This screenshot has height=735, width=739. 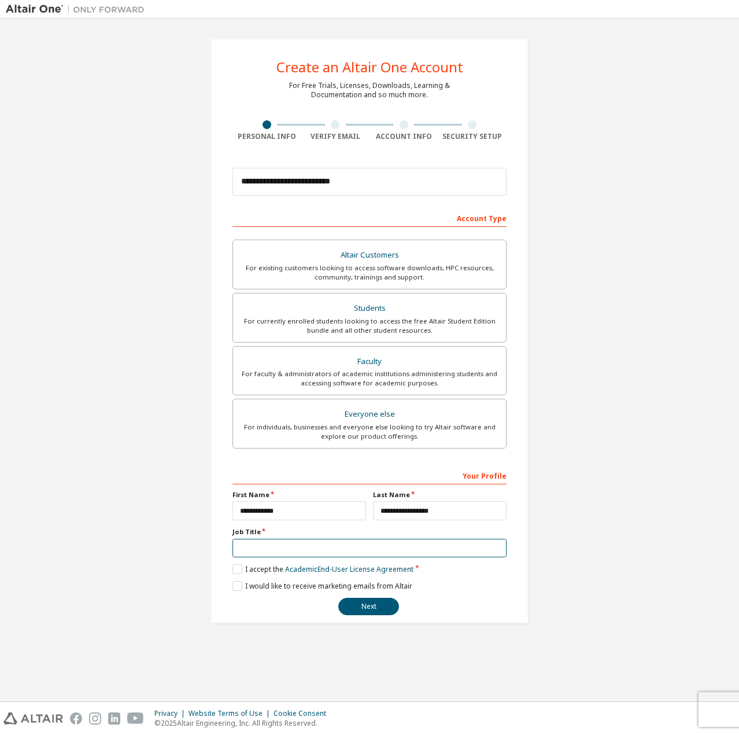 I want to click on div: For existing customers looking to access software downloads, HPC resources, community, trainings ..., so click(x=370, y=272).